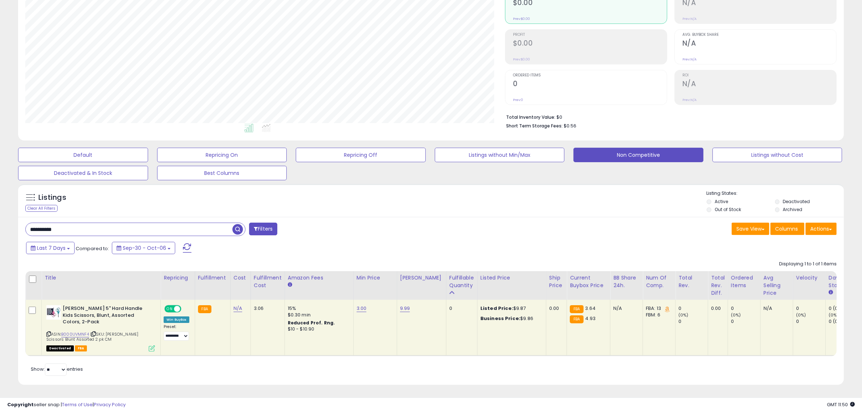 The width and height of the screenshot is (862, 412). Describe the element at coordinates (809, 278) in the screenshot. I see `div: Velocity` at that location.